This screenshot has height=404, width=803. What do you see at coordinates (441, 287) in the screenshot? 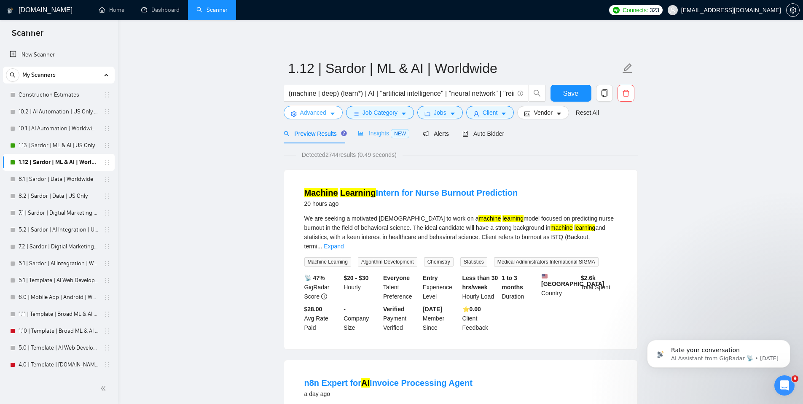
I see `div: Experience Level` at bounding box center [441, 287].